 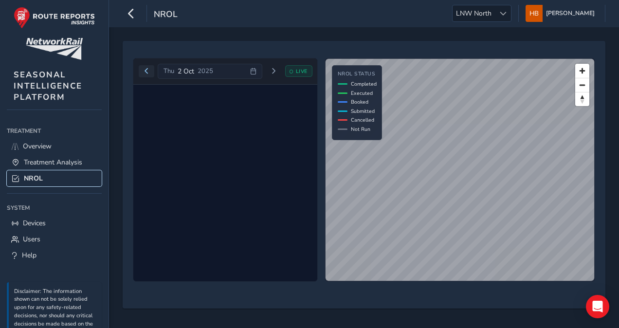 I want to click on span: LIVE, so click(x=302, y=71).